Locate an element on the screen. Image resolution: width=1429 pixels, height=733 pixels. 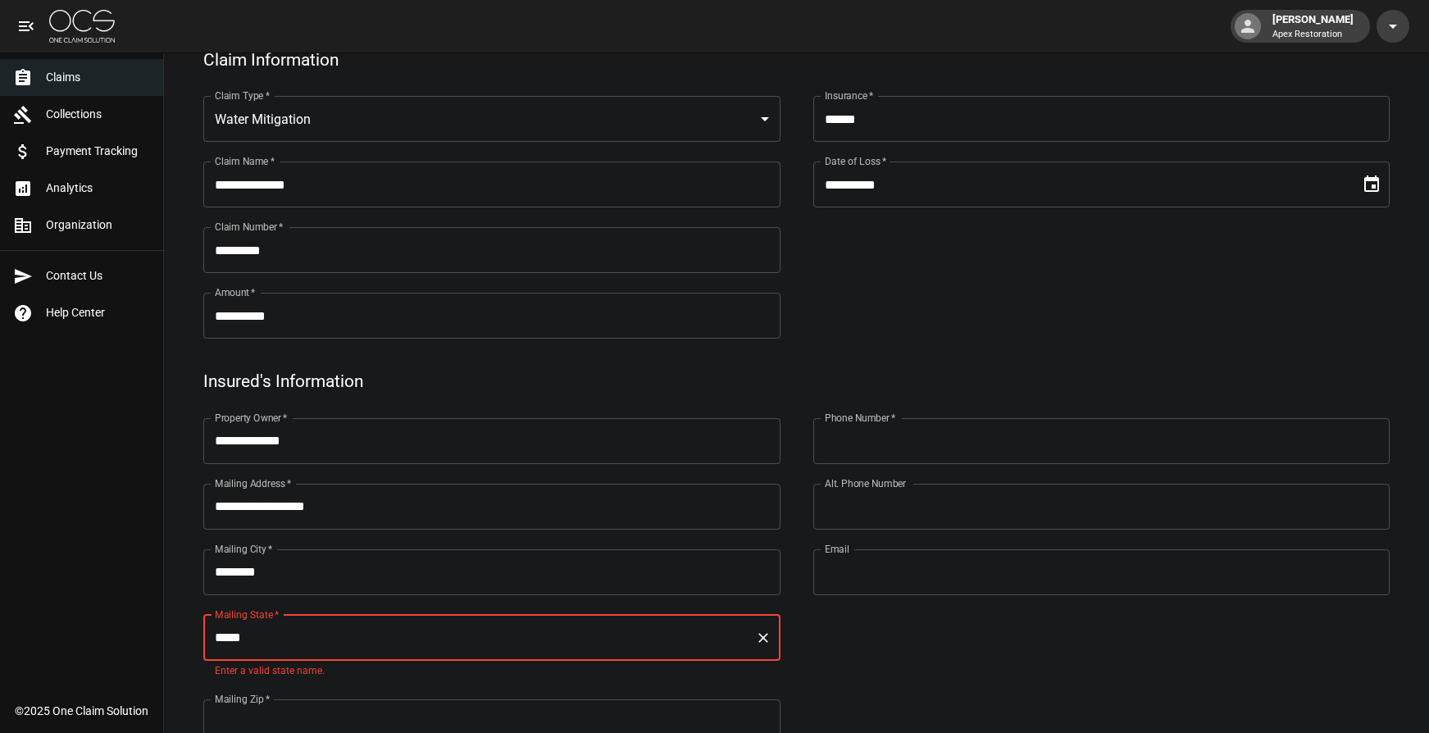
span: Help Center is located at coordinates (98, 312).